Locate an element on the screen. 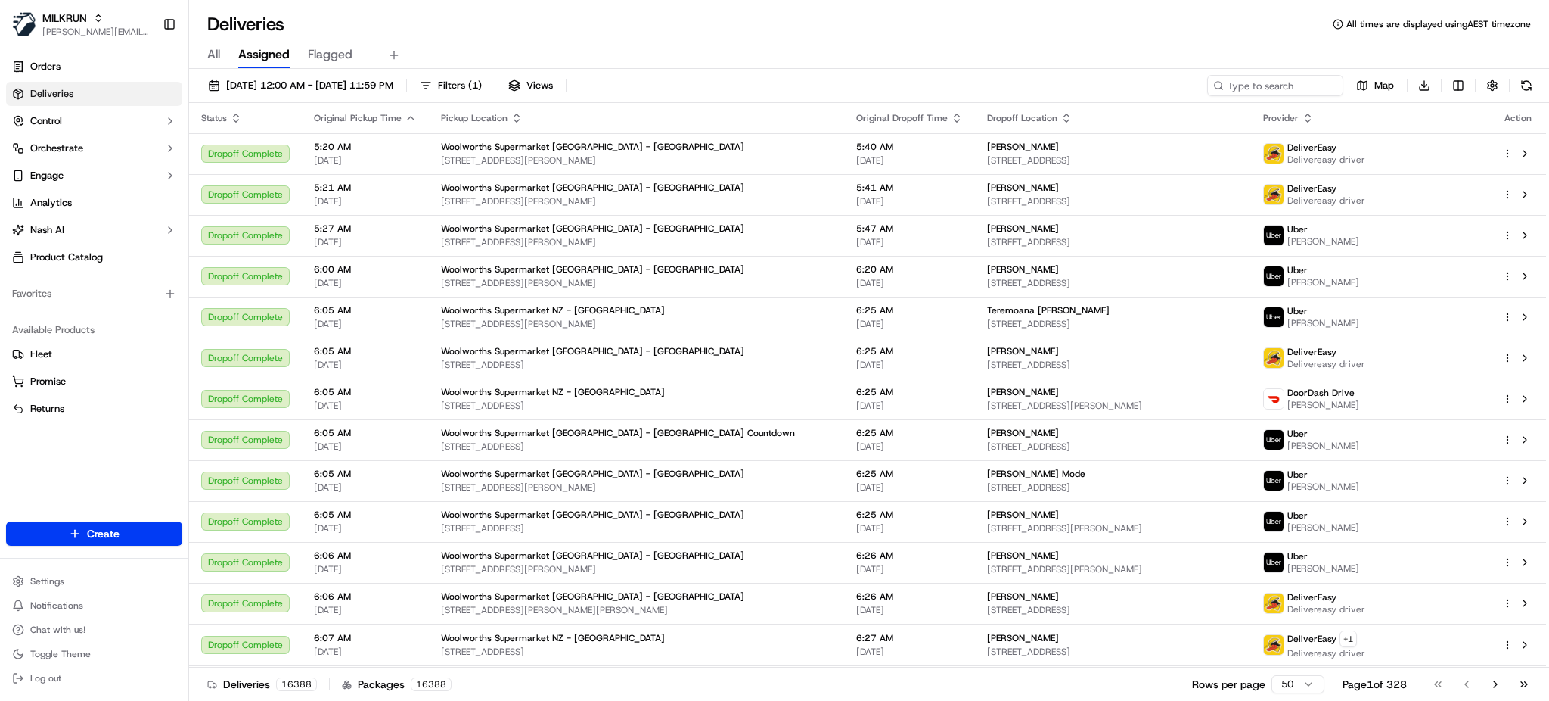 This screenshot has height=701, width=1549. span: 6:00 AM is located at coordinates (365, 269).